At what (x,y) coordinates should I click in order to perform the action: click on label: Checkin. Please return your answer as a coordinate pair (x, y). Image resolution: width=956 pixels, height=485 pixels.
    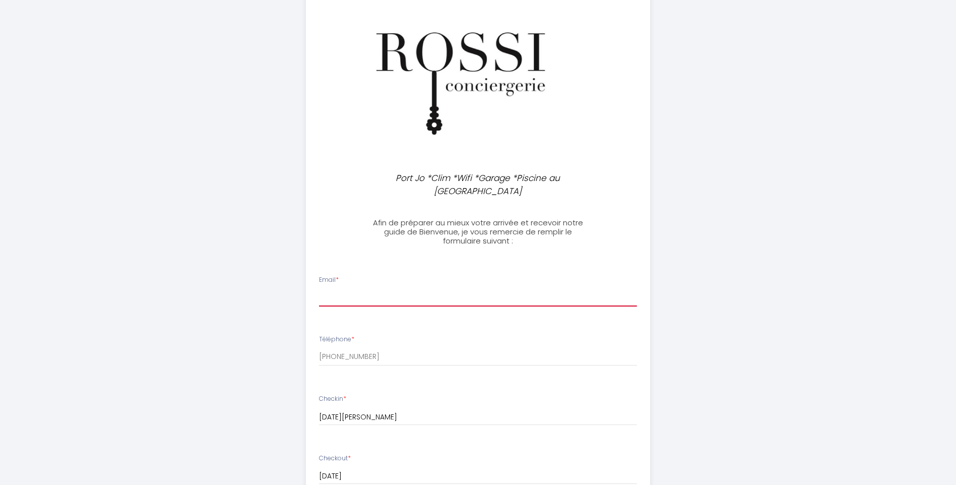
    Looking at the image, I should click on (333, 399).